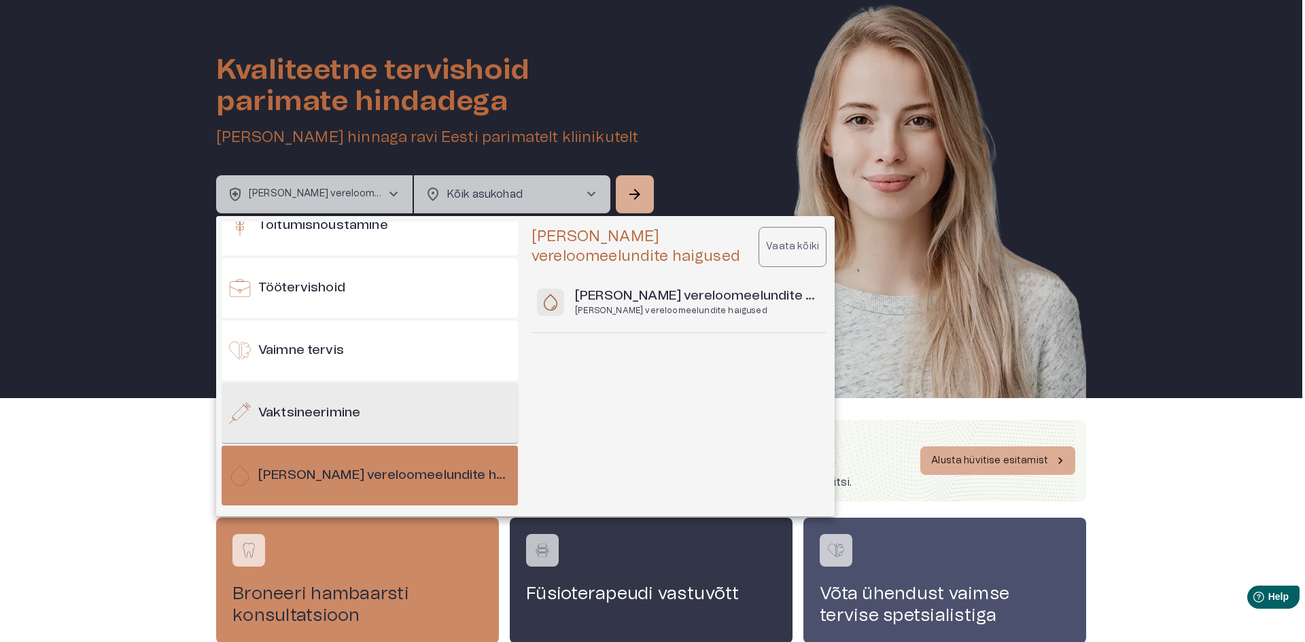  What do you see at coordinates (301, 351) in the screenshot?
I see `h6: Vaimne tervis` at bounding box center [301, 351].